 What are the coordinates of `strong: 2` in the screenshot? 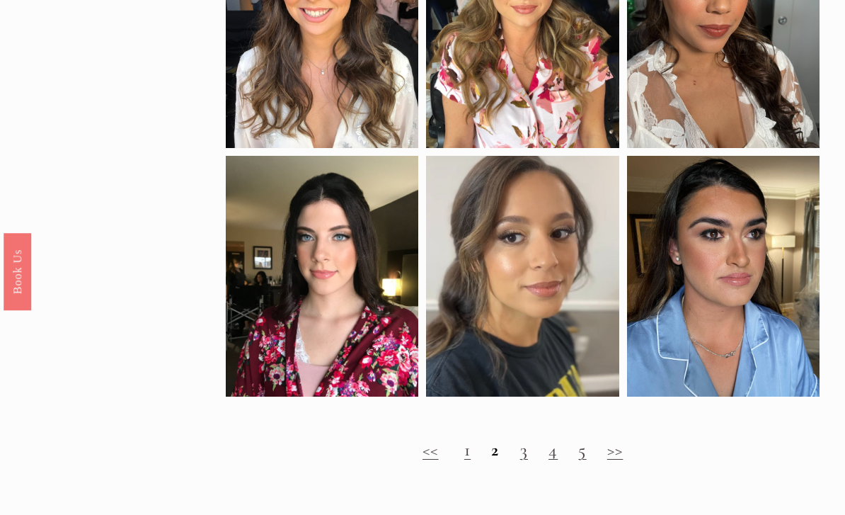 It's located at (495, 450).